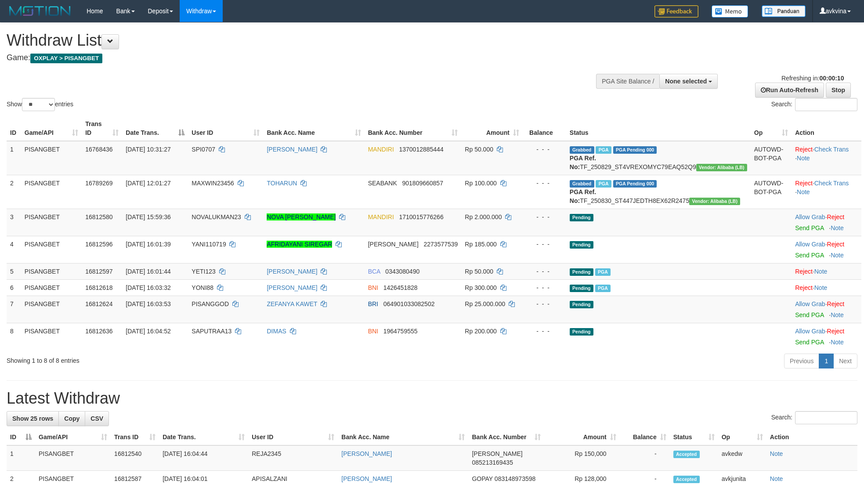  Describe the element at coordinates (99, 331) in the screenshot. I see `span: 16812636` at that location.